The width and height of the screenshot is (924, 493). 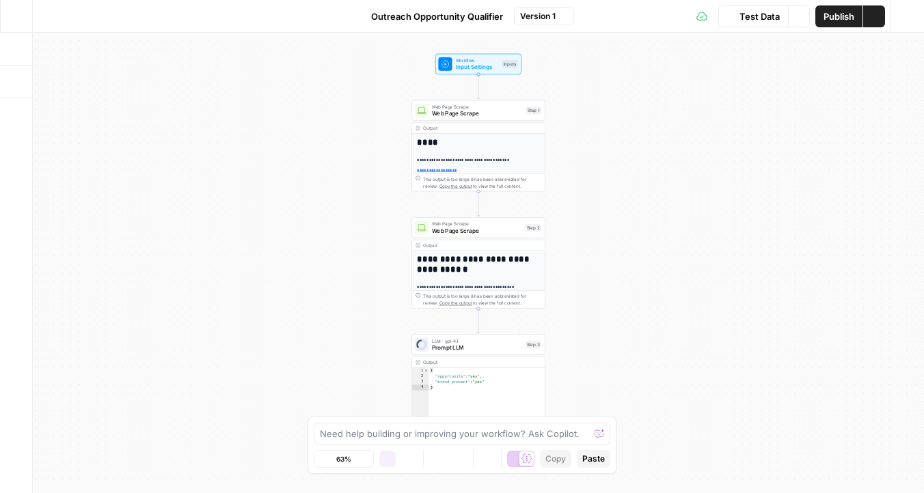 I want to click on span: Test Data, so click(x=759, y=16).